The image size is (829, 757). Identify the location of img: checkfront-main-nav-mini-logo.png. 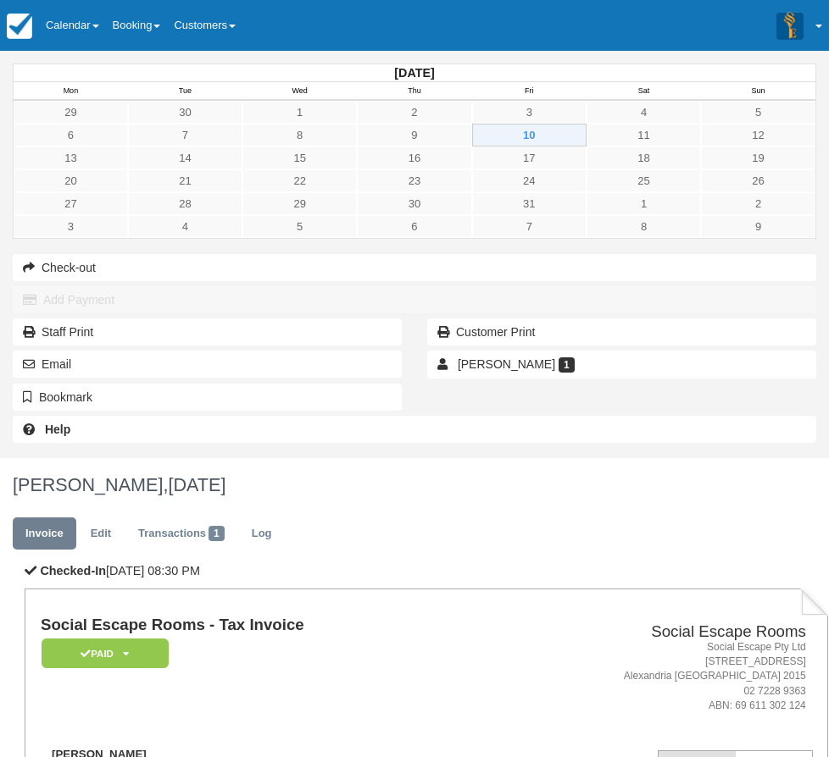
(19, 26).